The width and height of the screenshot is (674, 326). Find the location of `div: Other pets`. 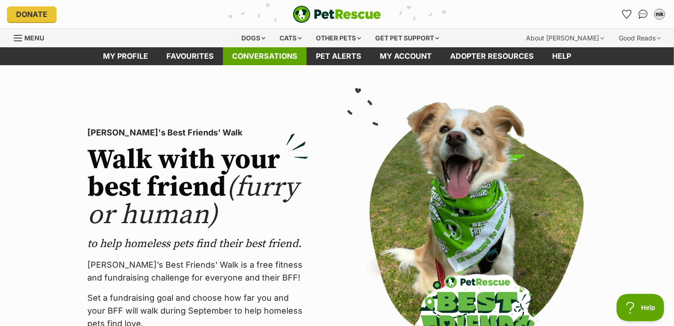

div: Other pets is located at coordinates (339, 38).